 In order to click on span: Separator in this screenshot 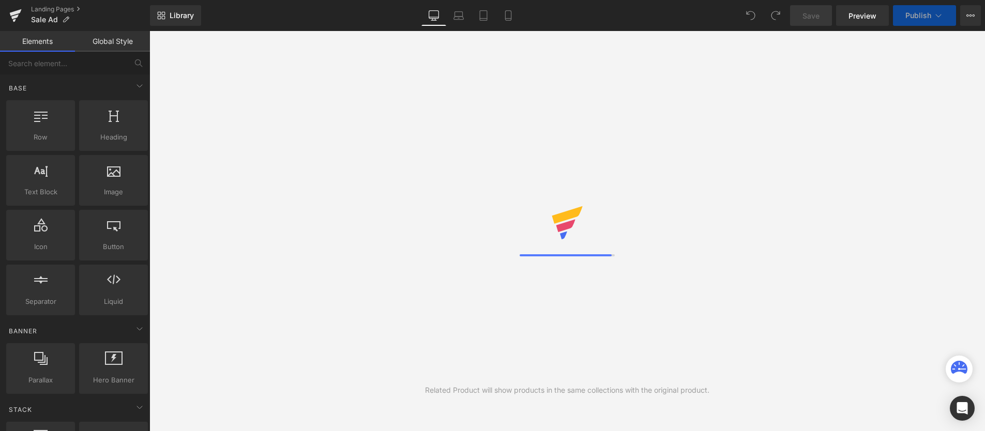, I will do `click(40, 302)`.